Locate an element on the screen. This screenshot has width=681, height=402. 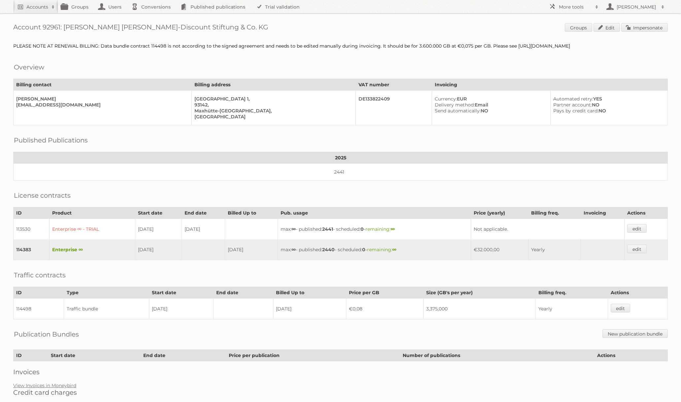
a: Edit is located at coordinates (607, 27).